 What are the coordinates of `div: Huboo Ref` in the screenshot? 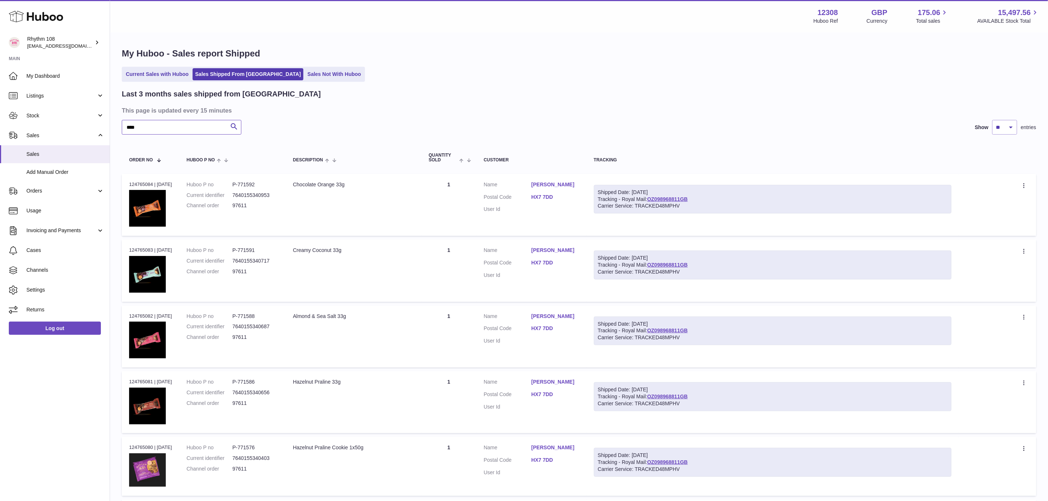 It's located at (826, 21).